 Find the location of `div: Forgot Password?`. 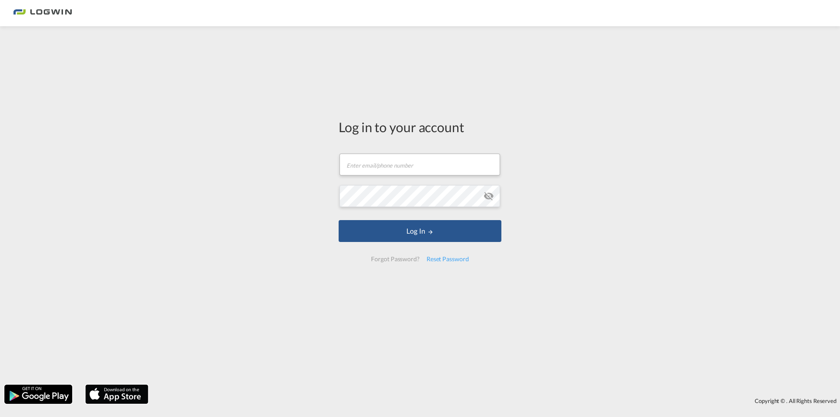

div: Forgot Password? is located at coordinates (395, 259).